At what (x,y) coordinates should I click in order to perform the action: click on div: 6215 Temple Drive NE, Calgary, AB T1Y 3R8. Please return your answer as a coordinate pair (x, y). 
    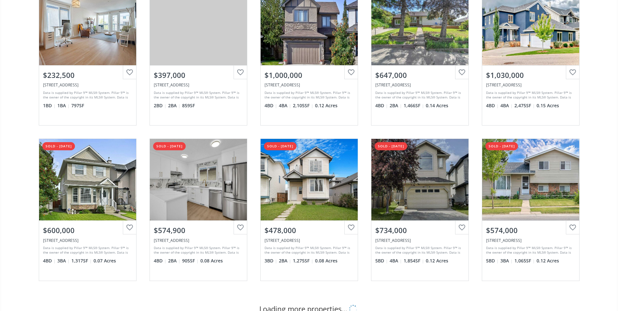
    Looking at the image, I should click on (531, 240).